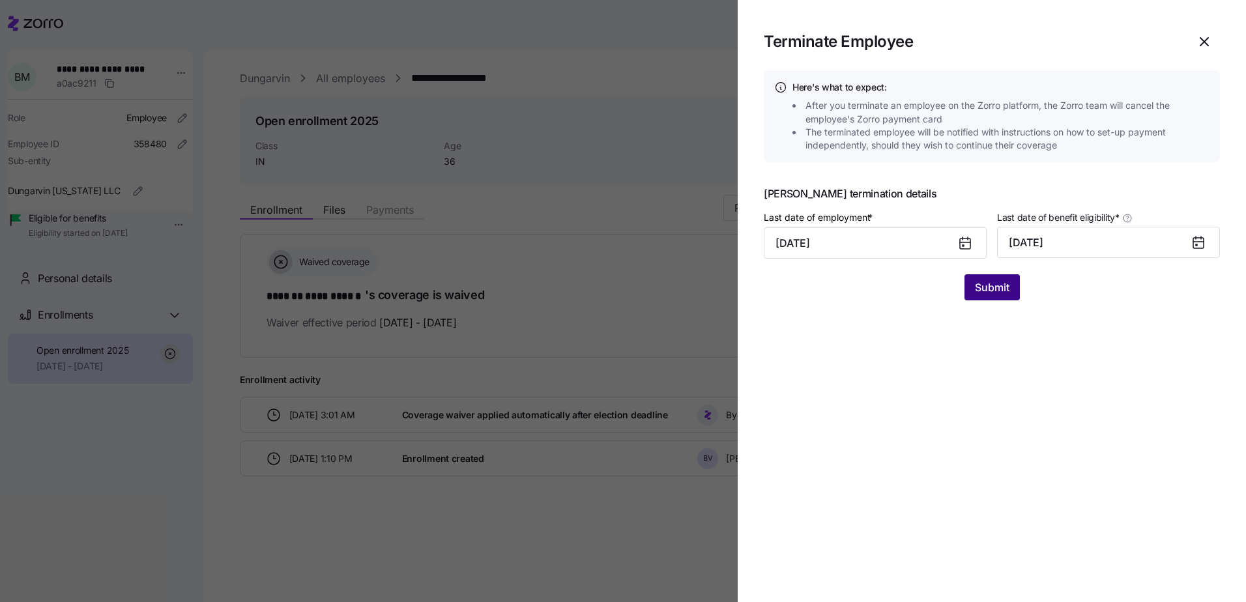 This screenshot has width=1246, height=602. What do you see at coordinates (1001, 87) in the screenshot?
I see `h4: Here's what to expect:` at bounding box center [1001, 87].